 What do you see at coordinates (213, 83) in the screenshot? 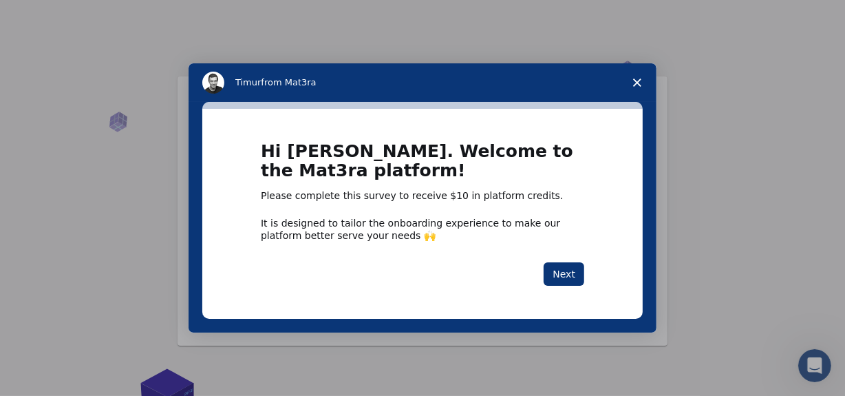
I see `img: Profile image for Timur` at bounding box center [213, 83].